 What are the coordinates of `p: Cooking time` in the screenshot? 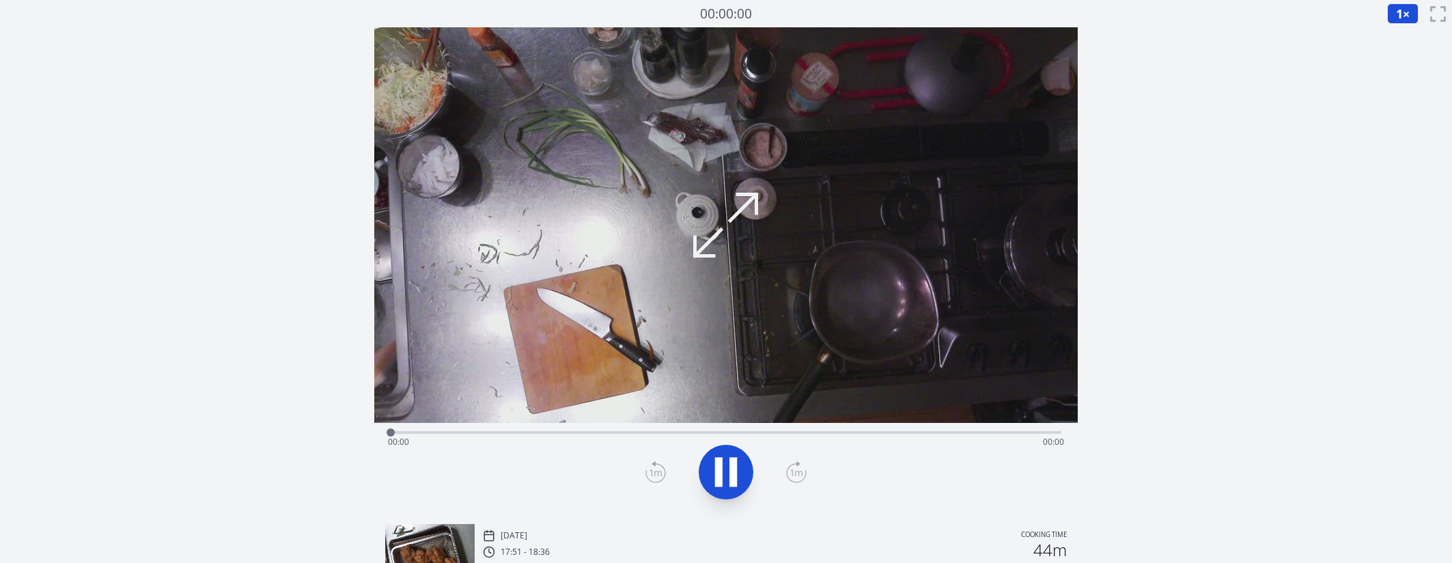 It's located at (1044, 536).